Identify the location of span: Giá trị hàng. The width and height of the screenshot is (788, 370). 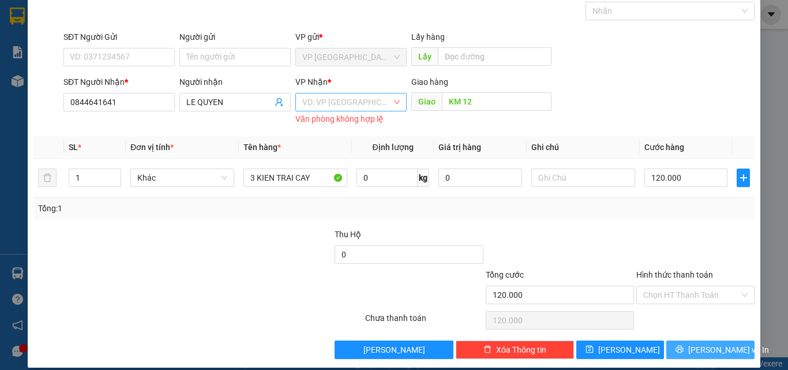
(460, 147).